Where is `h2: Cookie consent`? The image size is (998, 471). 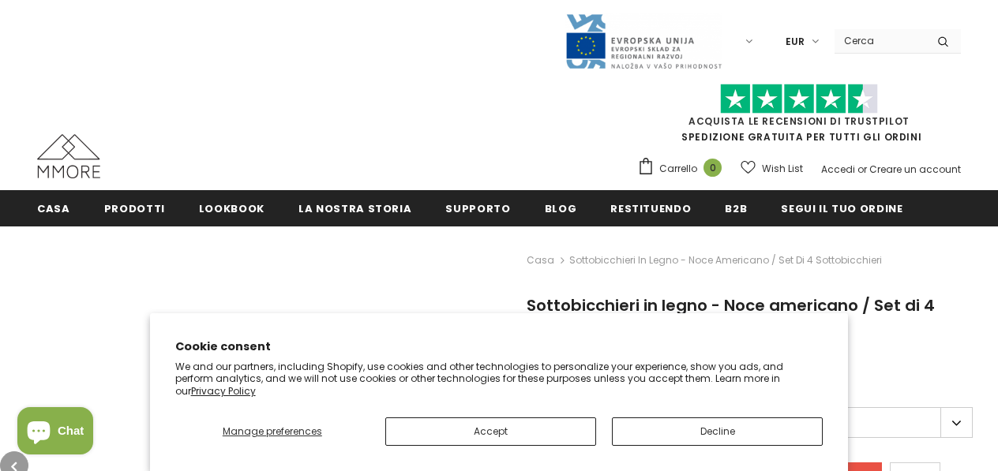 h2: Cookie consent is located at coordinates (499, 347).